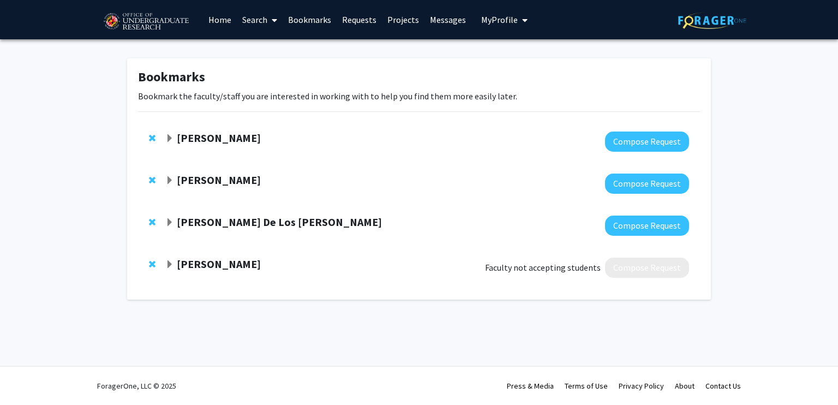 This screenshot has width=838, height=405. Describe the element at coordinates (419, 77) in the screenshot. I see `h1: Bookmarks` at that location.